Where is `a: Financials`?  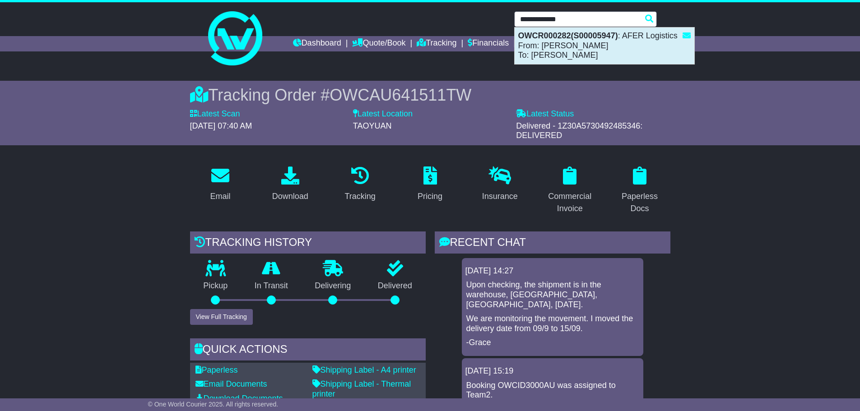 a: Financials is located at coordinates (488, 44).